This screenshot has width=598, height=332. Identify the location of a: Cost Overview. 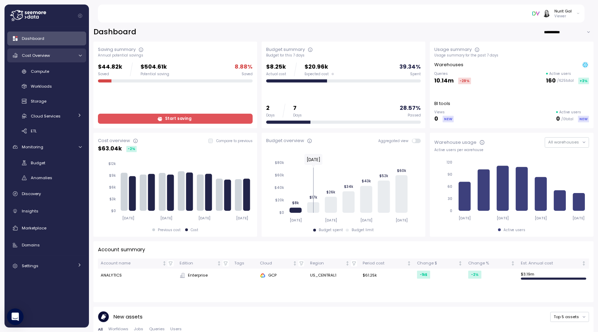
(47, 55).